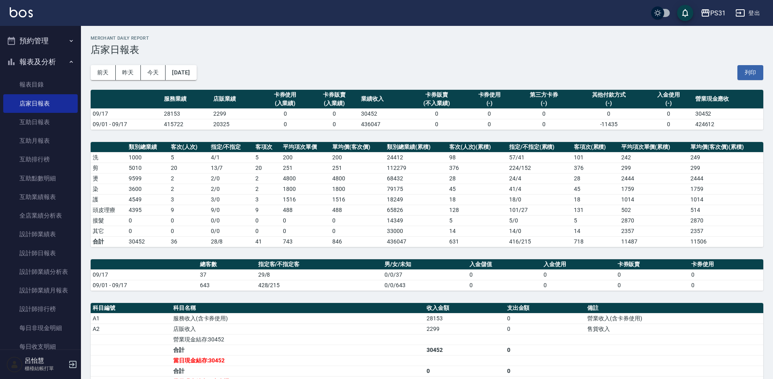 Image resolution: width=773 pixels, height=379 pixels. I want to click on td: 1516, so click(358, 200).